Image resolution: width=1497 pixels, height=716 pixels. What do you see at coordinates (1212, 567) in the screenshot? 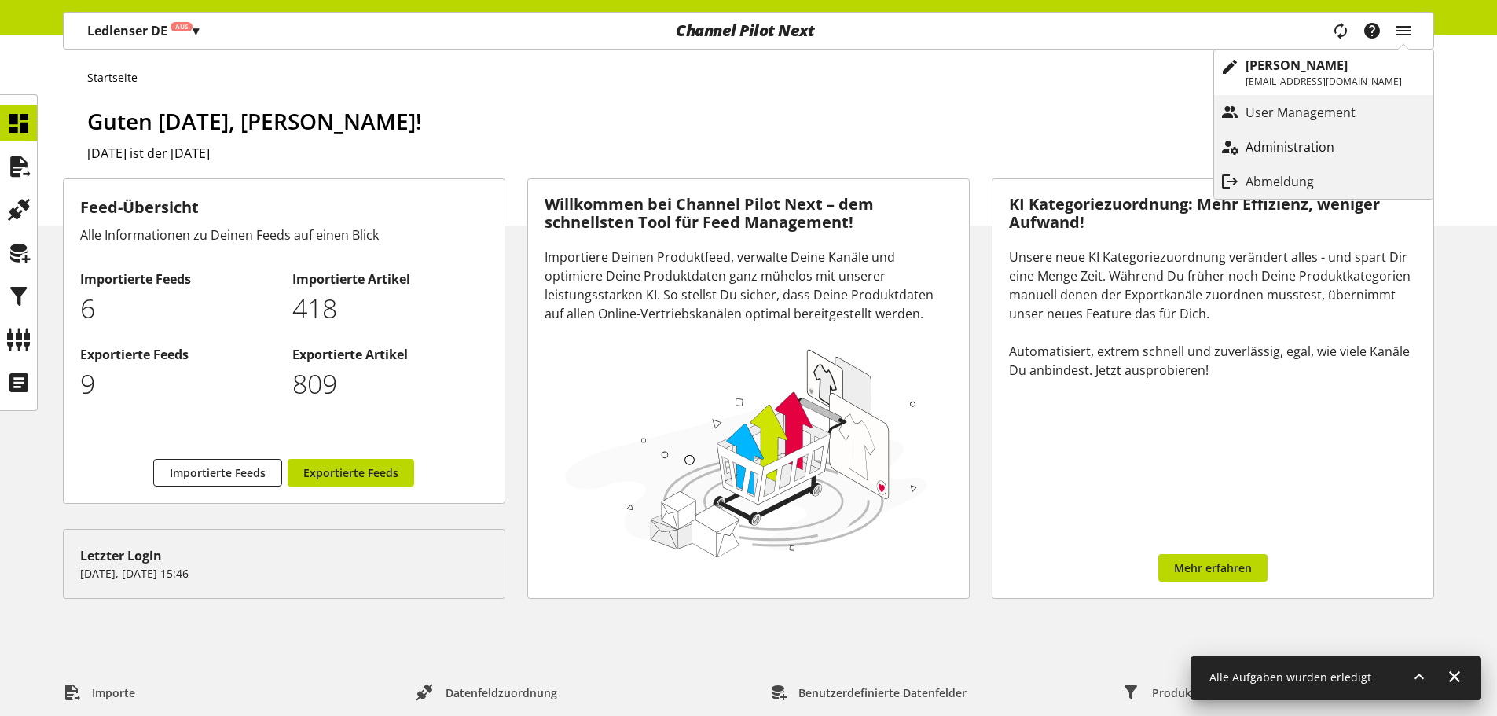
I see `a: Mehr erfahren` at bounding box center [1212, 567].